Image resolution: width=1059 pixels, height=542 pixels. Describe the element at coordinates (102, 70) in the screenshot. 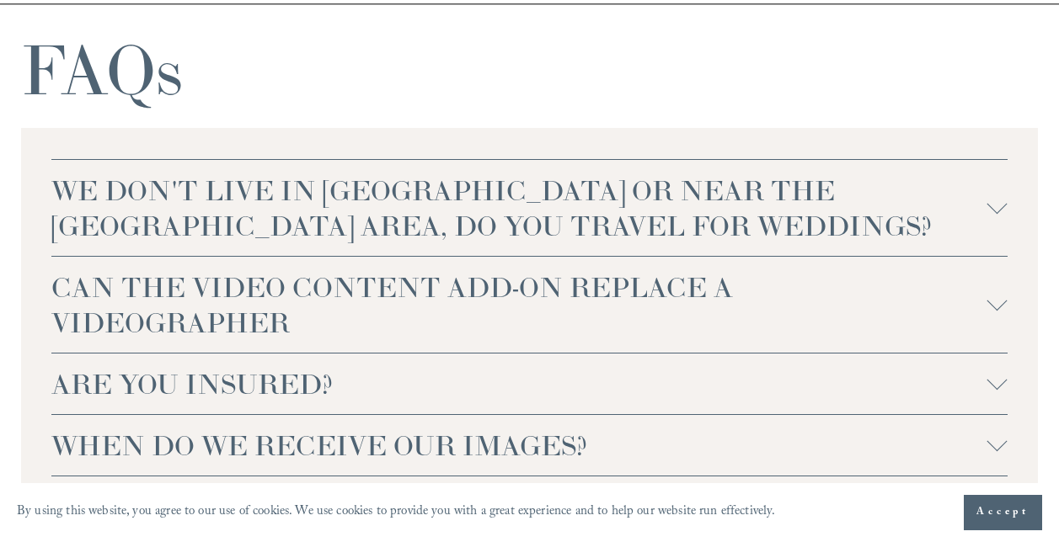

I see `h1: FAQs` at that location.